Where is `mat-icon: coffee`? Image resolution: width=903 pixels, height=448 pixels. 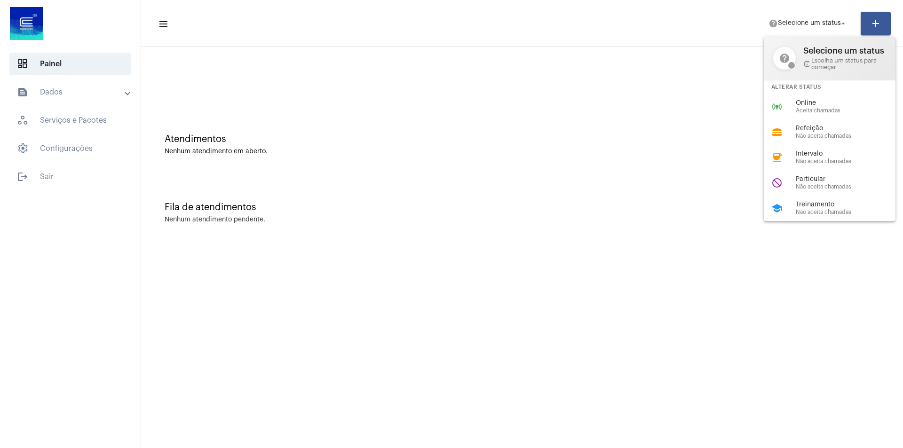
mat-icon: coffee is located at coordinates (777, 158).